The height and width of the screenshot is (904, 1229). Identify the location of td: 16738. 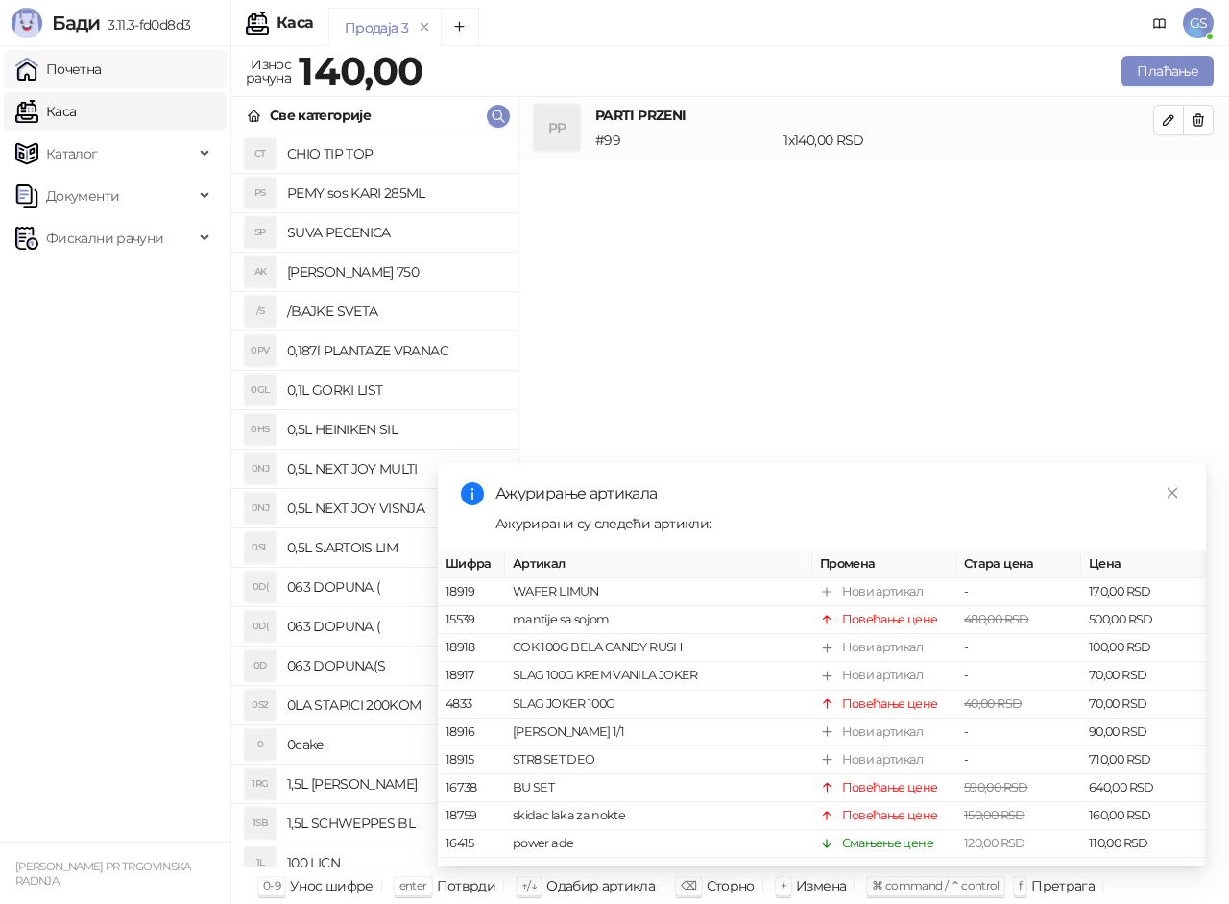
(472, 788).